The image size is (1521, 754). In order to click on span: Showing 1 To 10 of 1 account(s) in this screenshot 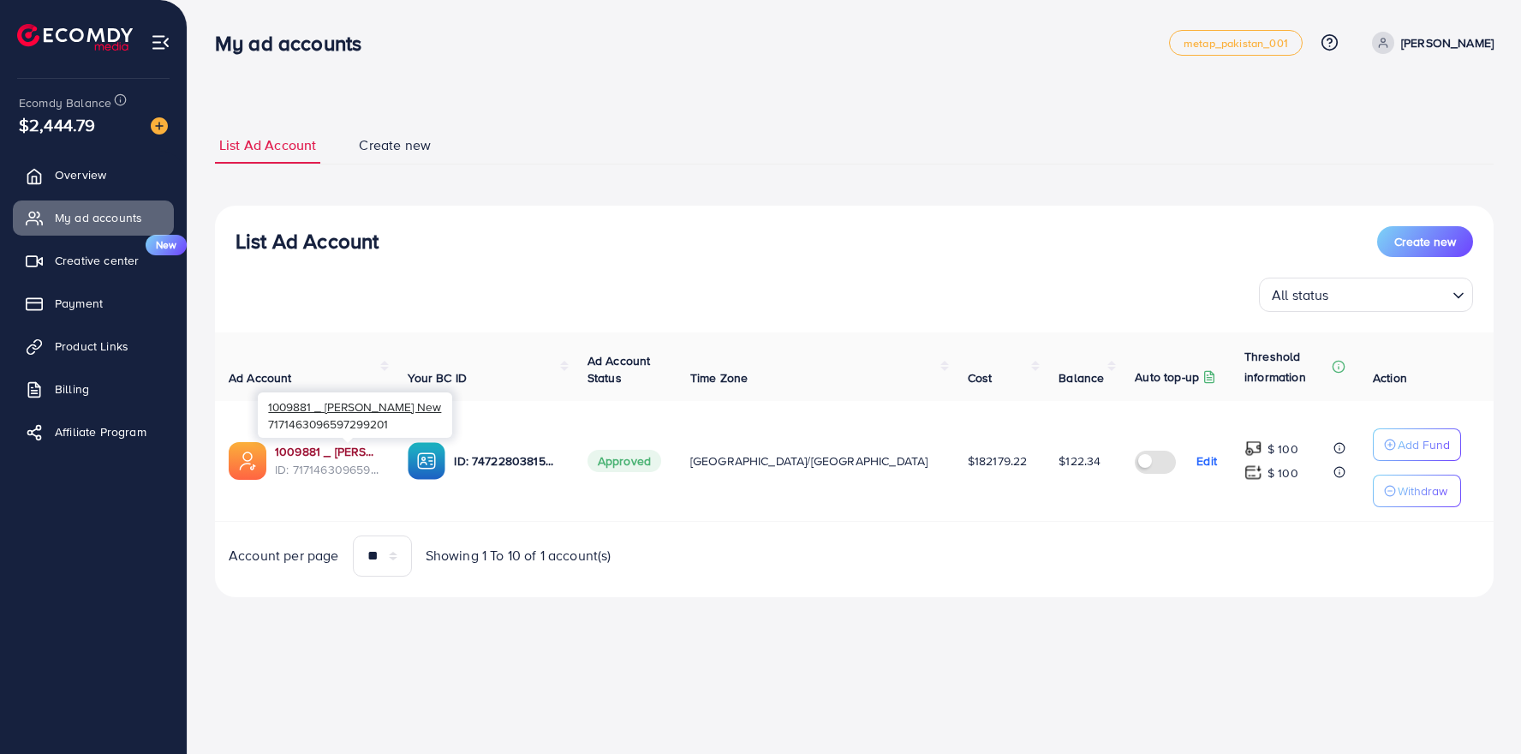, I will do `click(518, 555)`.